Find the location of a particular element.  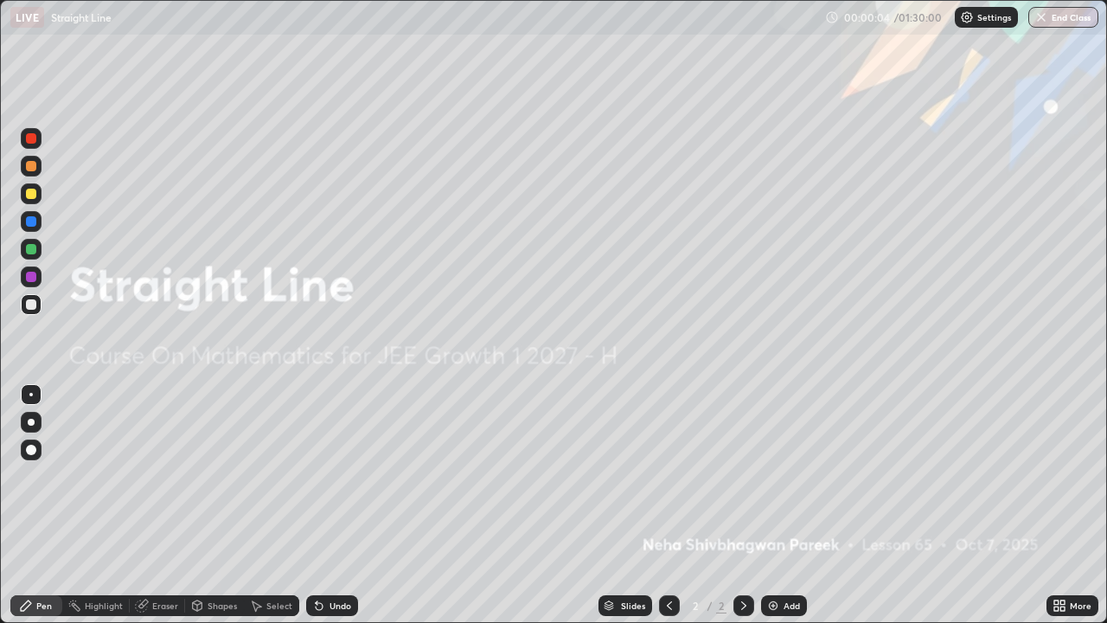

div: Slides is located at coordinates (633, 605).